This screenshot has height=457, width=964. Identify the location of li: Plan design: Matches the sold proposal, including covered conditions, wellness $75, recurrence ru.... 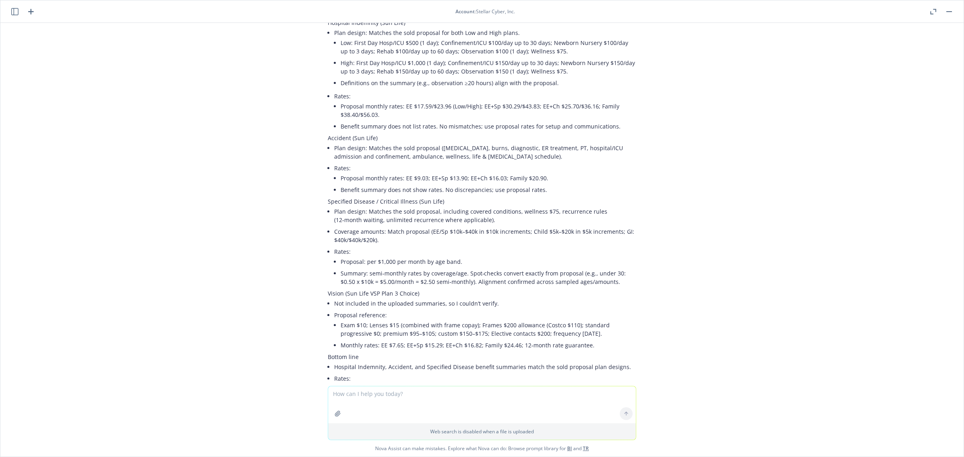
(485, 216).